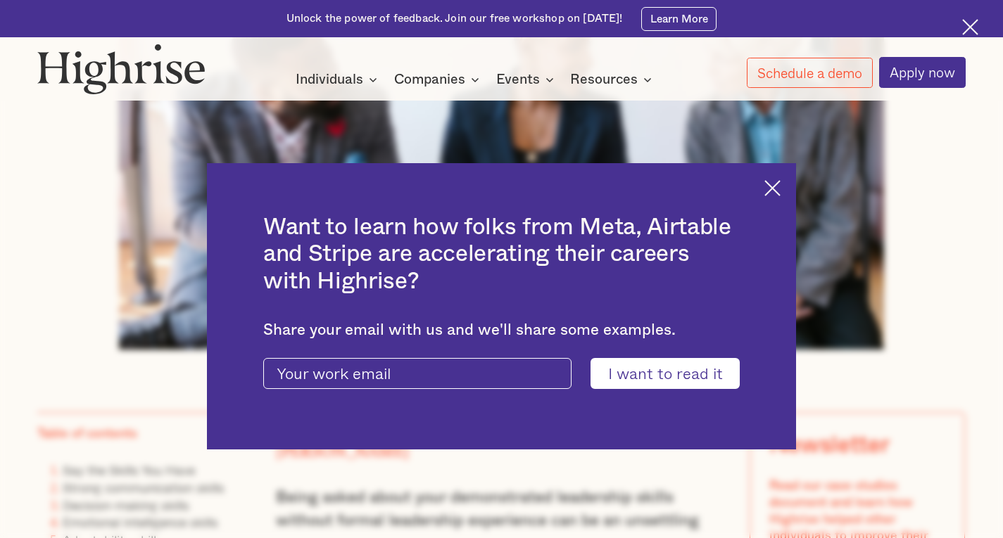 The image size is (1003, 538). What do you see at coordinates (678, 19) in the screenshot?
I see `a: Learn More` at bounding box center [678, 19].